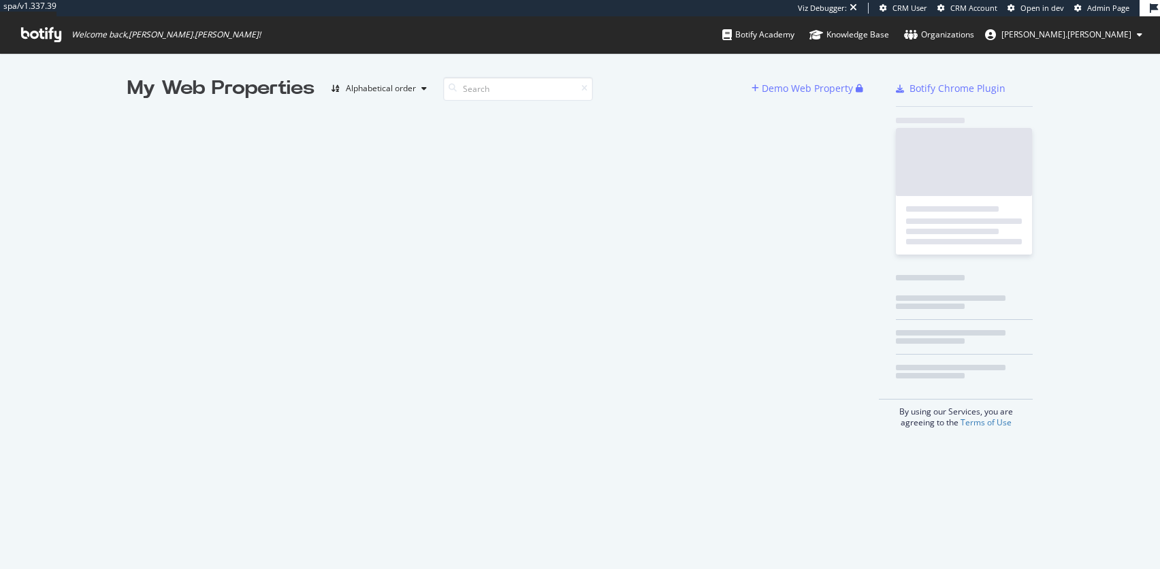 The width and height of the screenshot is (1160, 569). Describe the element at coordinates (378, 88) in the screenshot. I see `button: Alphabetical order` at that location.